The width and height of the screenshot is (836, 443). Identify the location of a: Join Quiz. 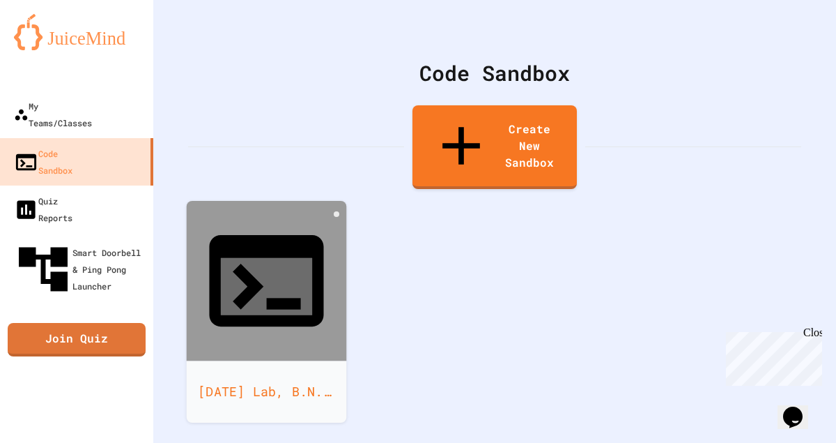
(77, 339).